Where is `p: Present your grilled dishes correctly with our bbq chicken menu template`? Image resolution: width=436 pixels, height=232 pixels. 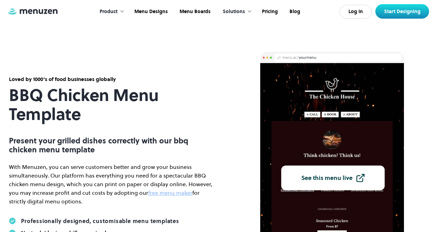 p: Present your grilled dishes correctly with our bbq chicken menu template is located at coordinates (112, 145).